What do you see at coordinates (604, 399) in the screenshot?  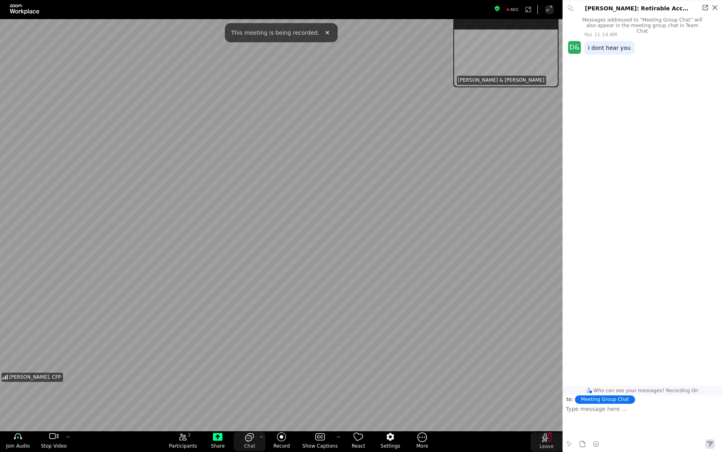 I see `span: Meeting Group Chat` at bounding box center [604, 399].